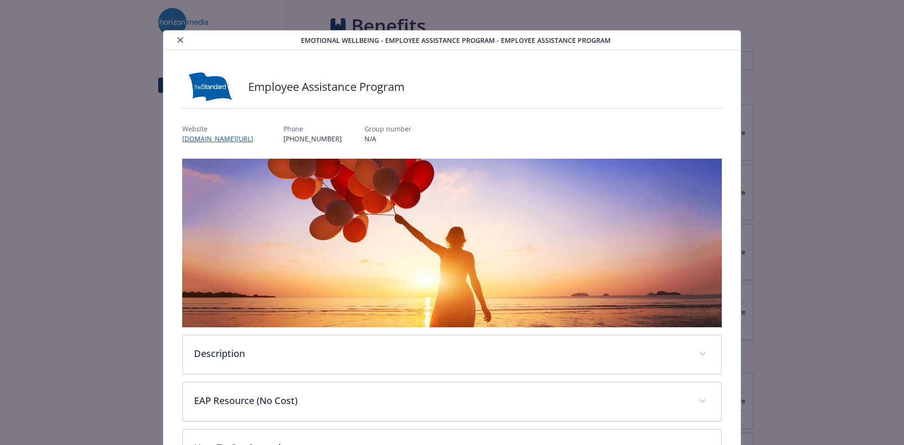 The width and height of the screenshot is (904, 445). Describe the element at coordinates (180, 40) in the screenshot. I see `button: close` at that location.